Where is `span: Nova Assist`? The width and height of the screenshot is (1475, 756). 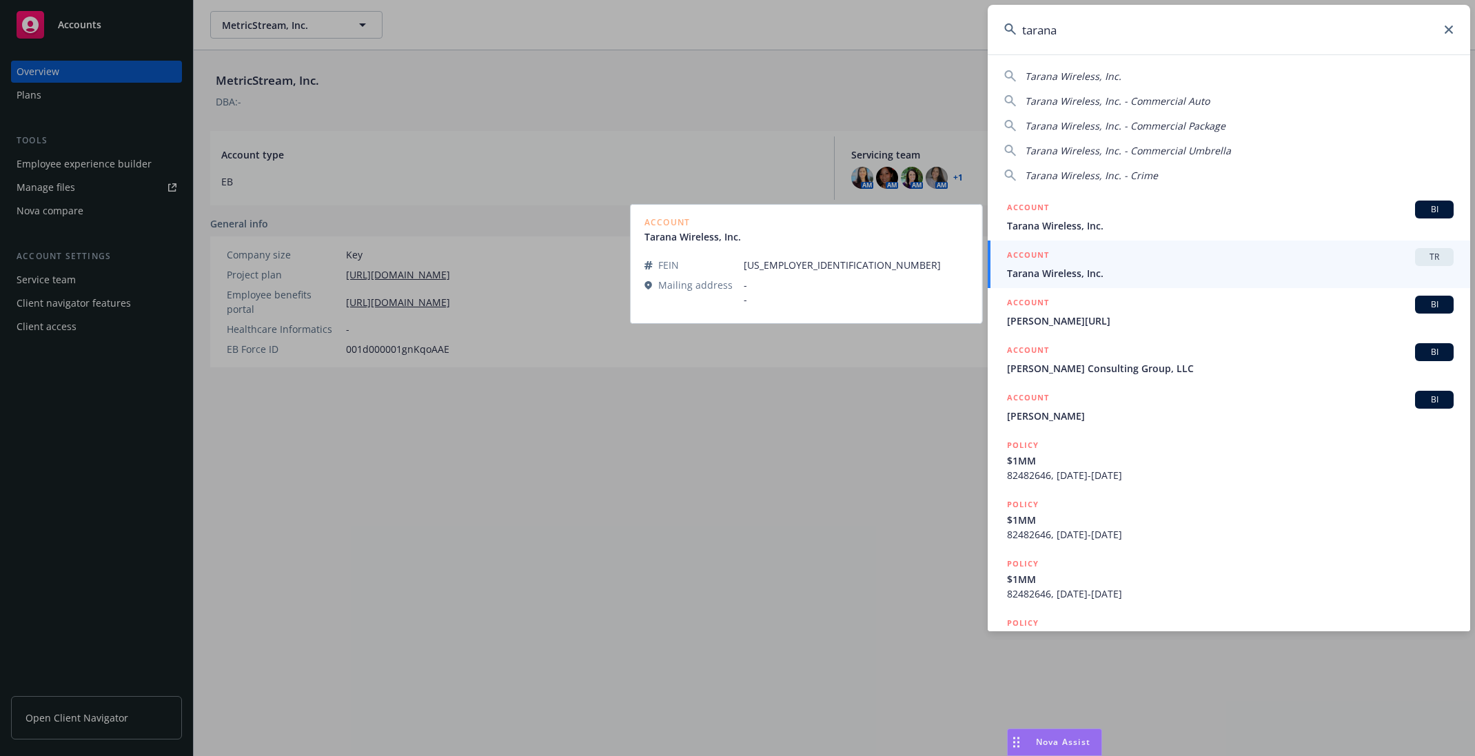
span: Nova Assist is located at coordinates (1063, 742).